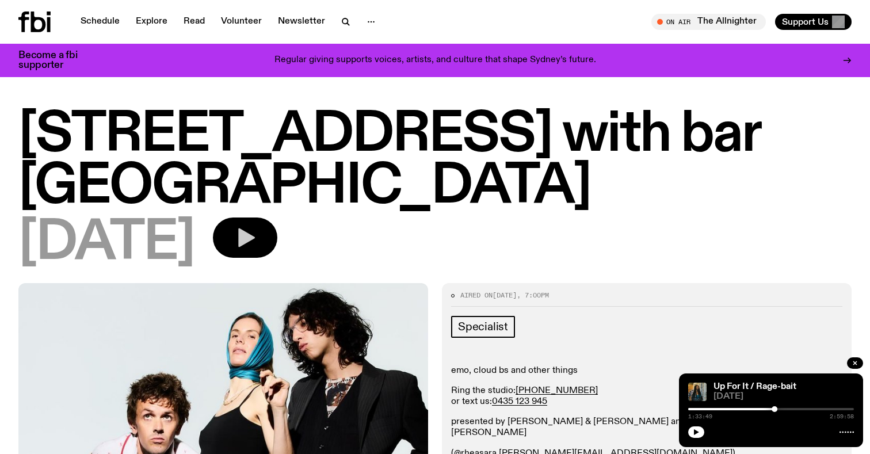  I want to click on p: Regular giving supports voices, artists, and culture that shape Sydney’s future., so click(435, 60).